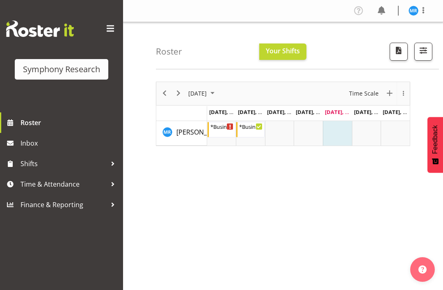 Image resolution: width=443 pixels, height=290 pixels. Describe the element at coordinates (70, 123) in the screenshot. I see `span: Roster` at that location.